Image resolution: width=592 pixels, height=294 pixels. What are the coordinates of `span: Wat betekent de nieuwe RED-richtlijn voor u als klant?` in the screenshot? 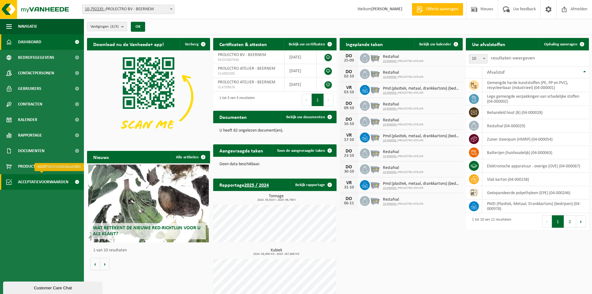 It's located at (147, 231).